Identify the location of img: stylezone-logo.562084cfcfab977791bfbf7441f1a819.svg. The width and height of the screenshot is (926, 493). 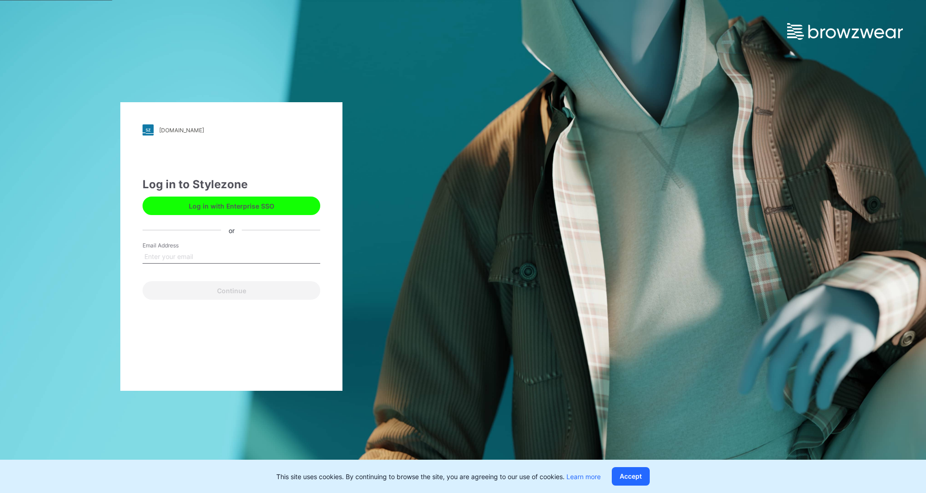
(148, 130).